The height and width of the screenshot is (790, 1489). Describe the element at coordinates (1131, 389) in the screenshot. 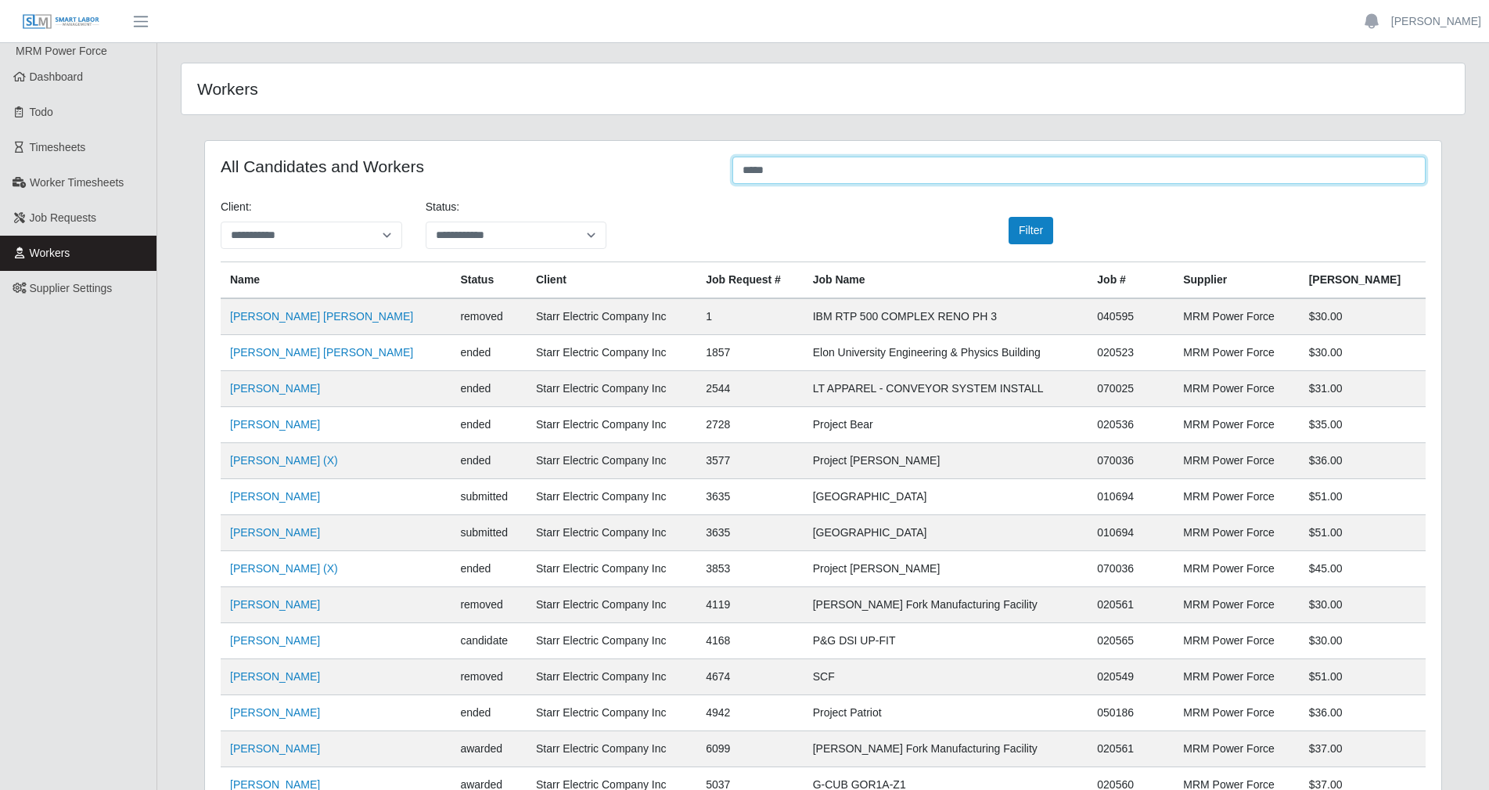

I see `td: 070025` at that location.